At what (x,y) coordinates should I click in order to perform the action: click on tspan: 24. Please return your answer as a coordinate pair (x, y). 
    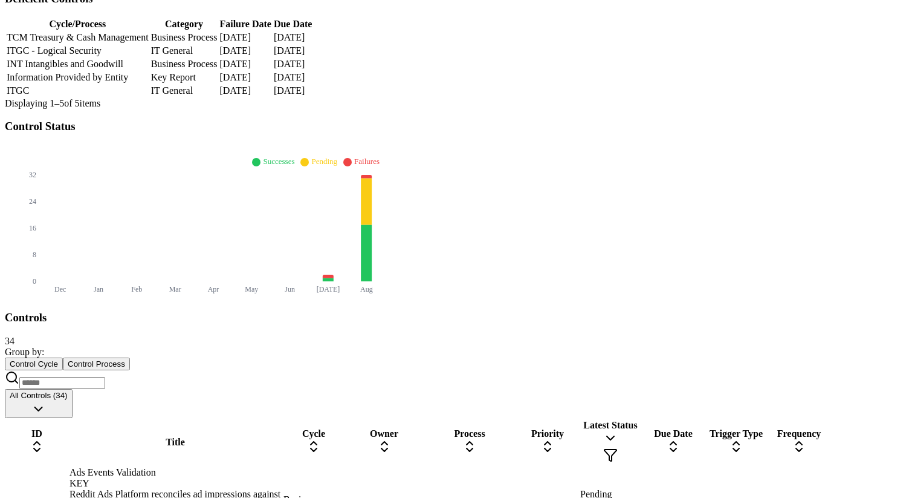
    Looking at the image, I should click on (33, 201).